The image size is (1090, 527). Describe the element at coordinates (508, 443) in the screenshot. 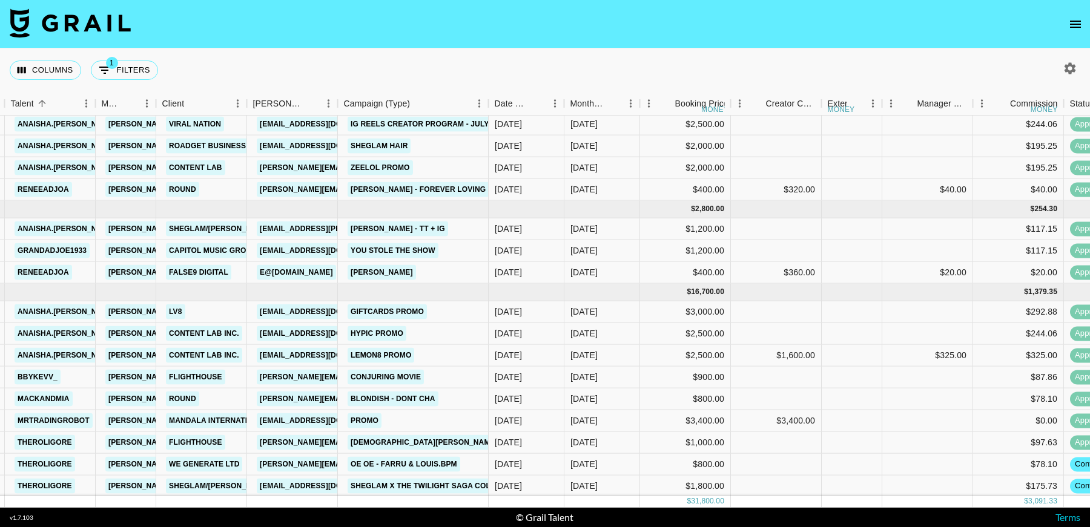

I see `div: 17/09/2025` at that location.